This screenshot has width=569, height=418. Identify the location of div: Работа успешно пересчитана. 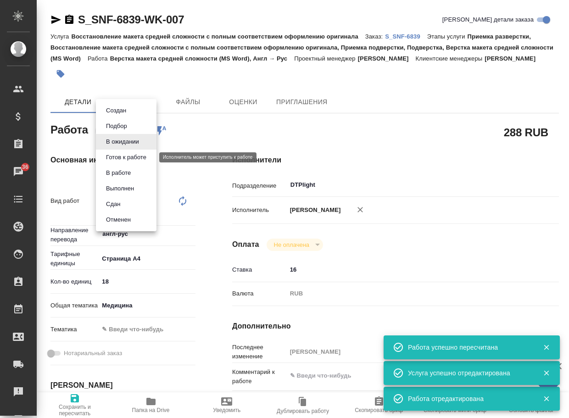
(469, 347).